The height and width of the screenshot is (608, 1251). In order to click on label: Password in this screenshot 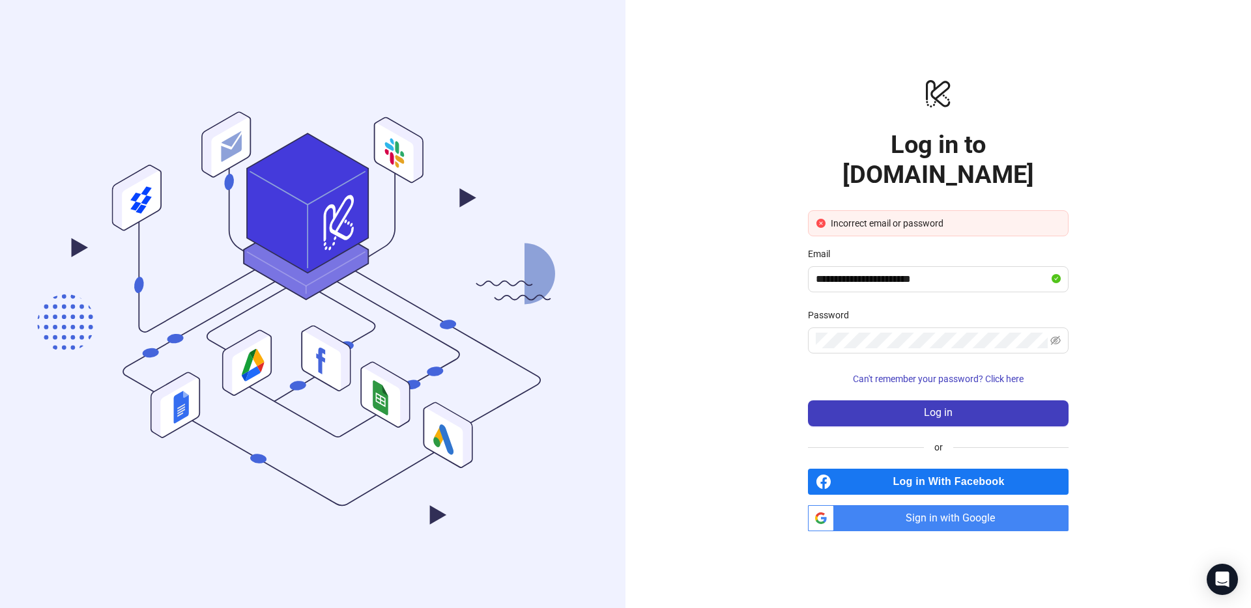, I will do `click(833, 315)`.